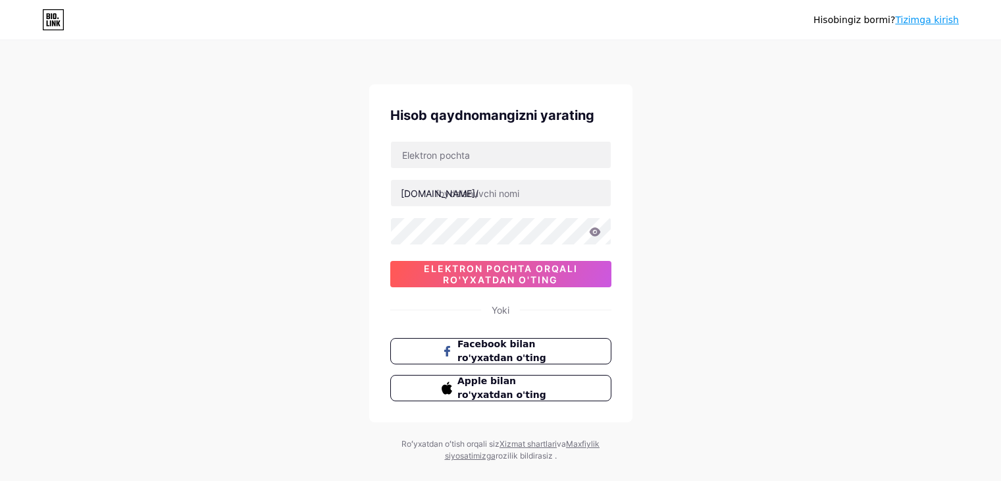 This screenshot has height=481, width=1001. Describe the element at coordinates (501, 388) in the screenshot. I see `a: Apple bilan ro'yxatdan o'ting` at that location.